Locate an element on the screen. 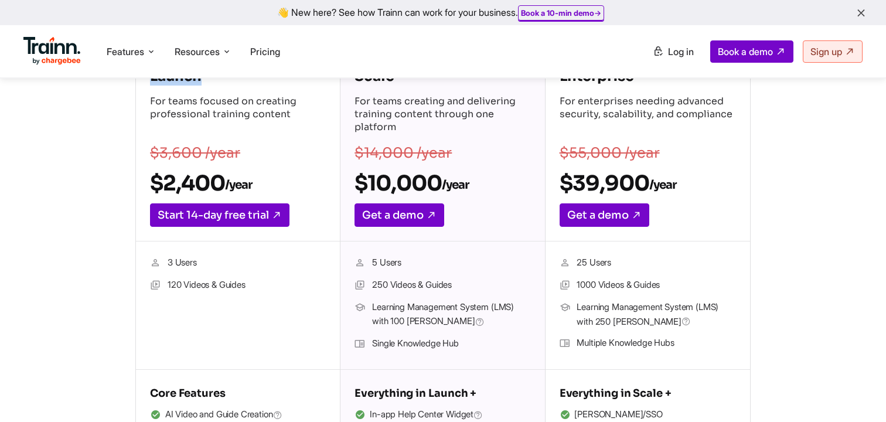 This screenshot has height=422, width=886. li: Single Knowledge Hub is located at coordinates (442, 344).